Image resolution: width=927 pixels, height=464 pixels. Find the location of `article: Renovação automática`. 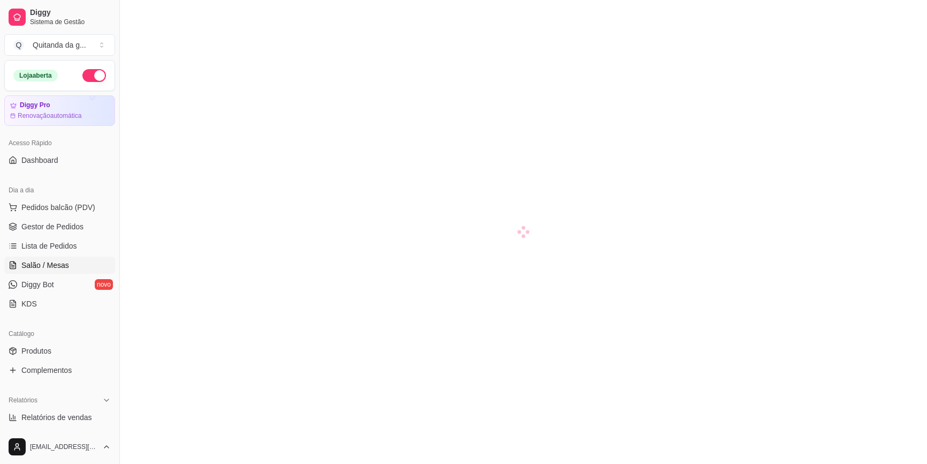

article: Renovação automática is located at coordinates (49, 116).